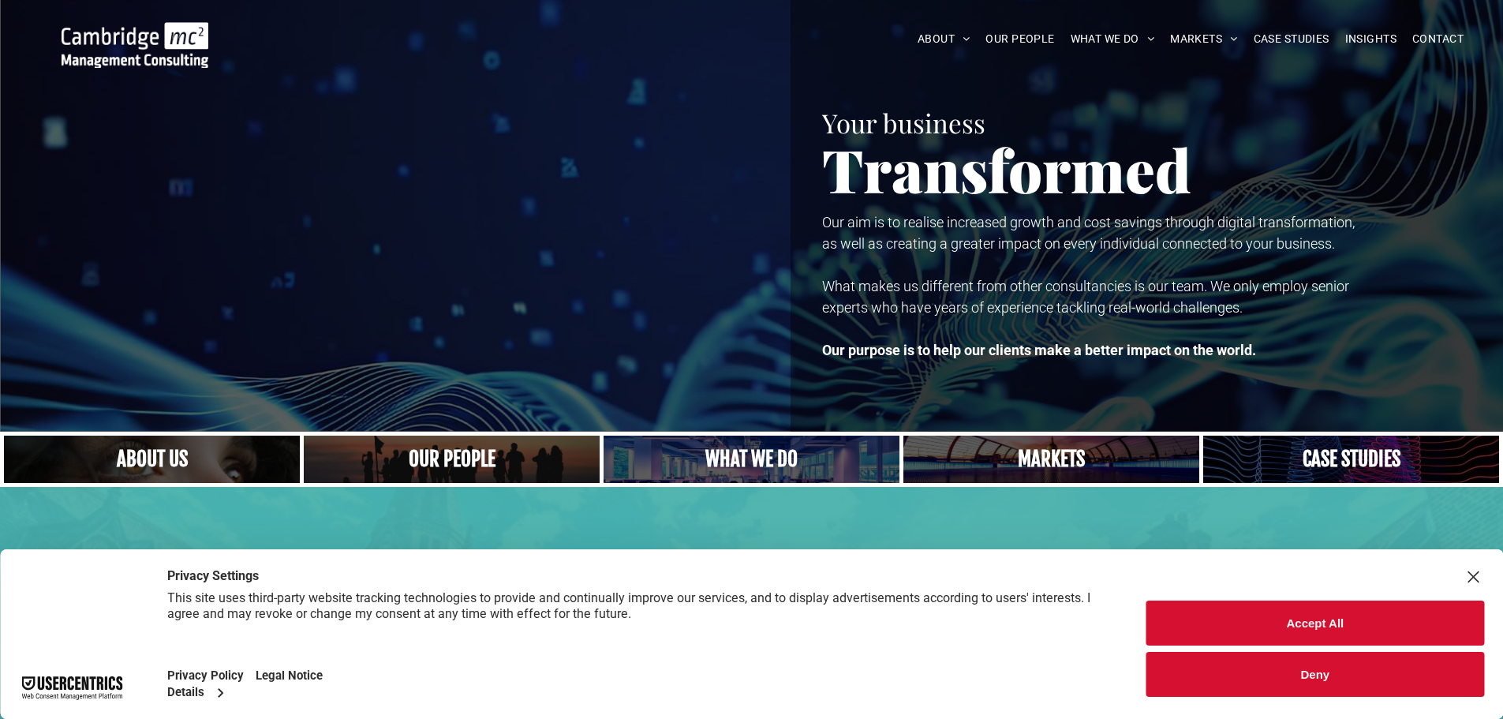 This screenshot has width=1503, height=719. What do you see at coordinates (1007, 169) in the screenshot?
I see `span: Transformed` at bounding box center [1007, 169].